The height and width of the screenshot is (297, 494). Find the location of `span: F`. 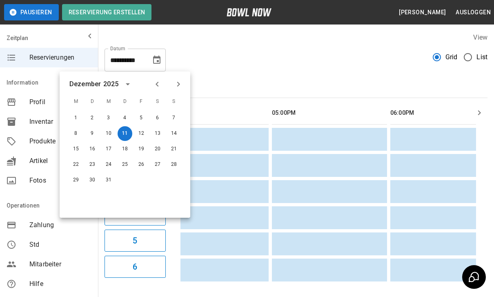

span: F is located at coordinates (141, 102).